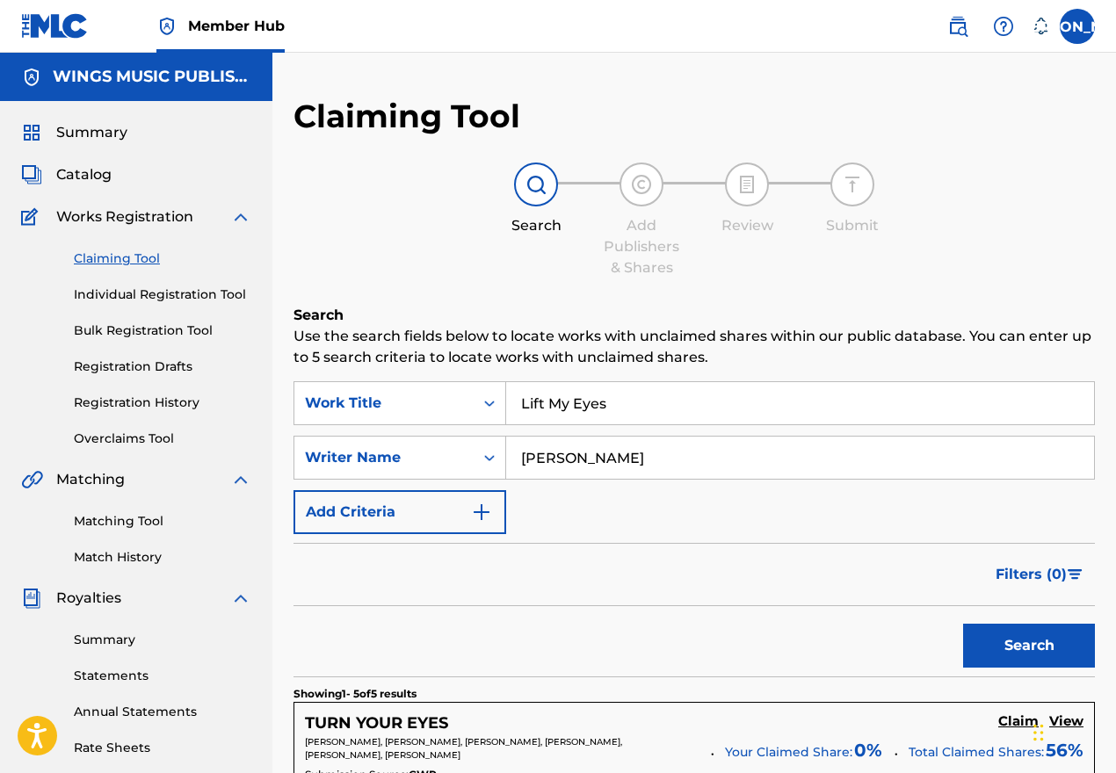 The width and height of the screenshot is (1116, 773). Describe the element at coordinates (976, 752) in the screenshot. I see `span: Total Claimed Shares:` at that location.